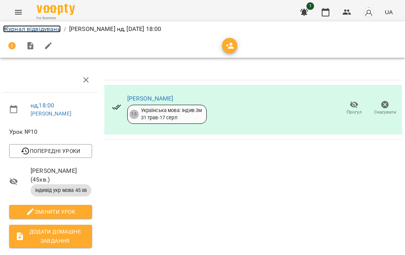 This screenshot has width=405, height=255. I want to click on span: Попередні уроки, so click(50, 151).